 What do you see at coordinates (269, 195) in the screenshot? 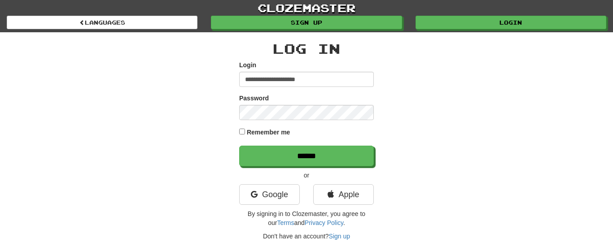
I see `a: Google` at bounding box center [269, 195].